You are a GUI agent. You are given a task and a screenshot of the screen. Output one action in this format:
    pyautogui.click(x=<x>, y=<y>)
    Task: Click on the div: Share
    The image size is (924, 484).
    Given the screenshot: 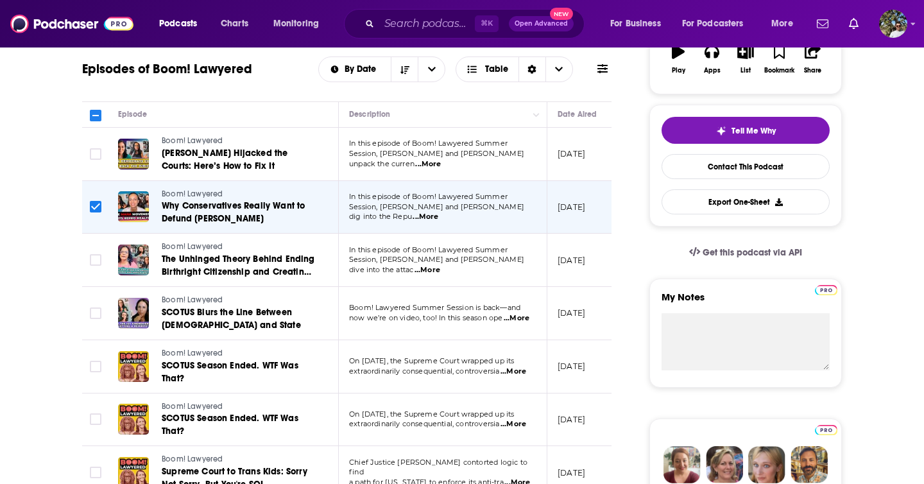 What is the action you would take?
    pyautogui.click(x=812, y=71)
    